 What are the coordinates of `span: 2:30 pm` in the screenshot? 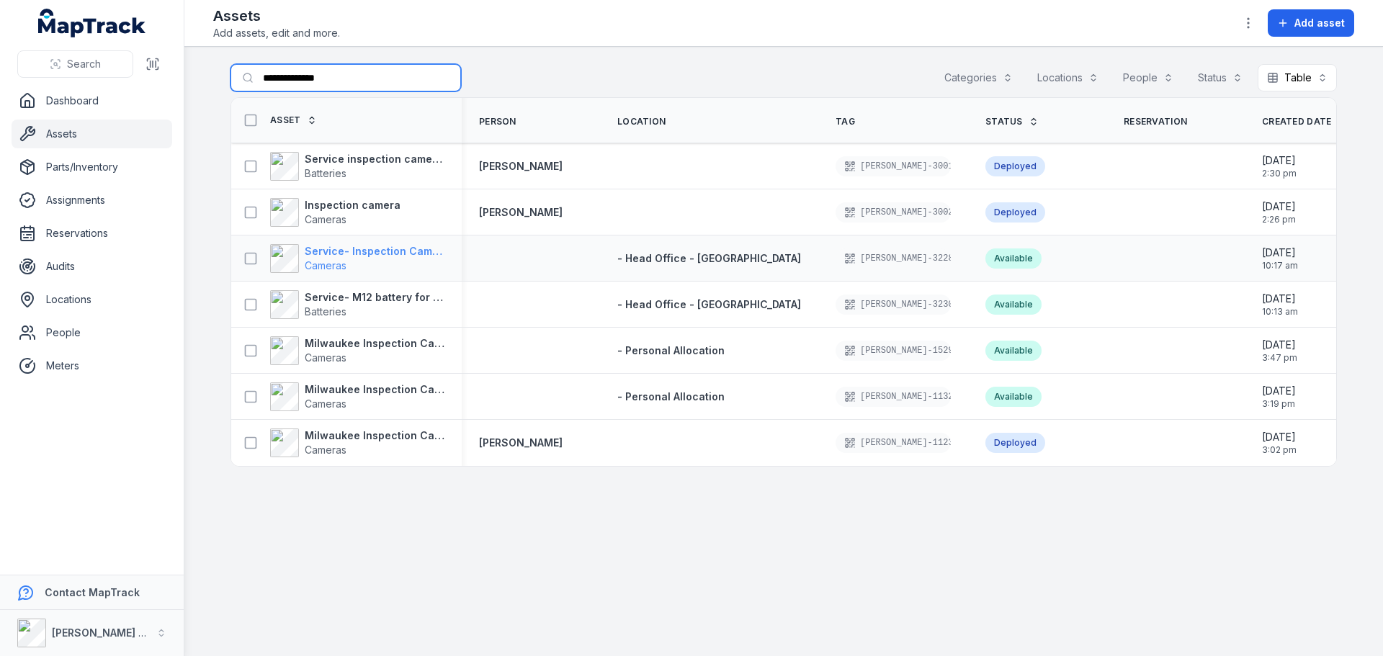 It's located at (1279, 174).